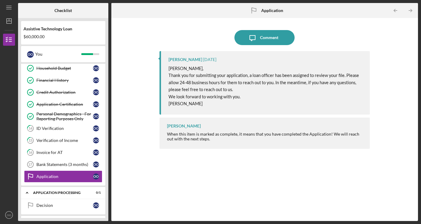 The width and height of the screenshot is (421, 224). What do you see at coordinates (30, 153) in the screenshot?
I see `tspan: 16` at bounding box center [30, 153].